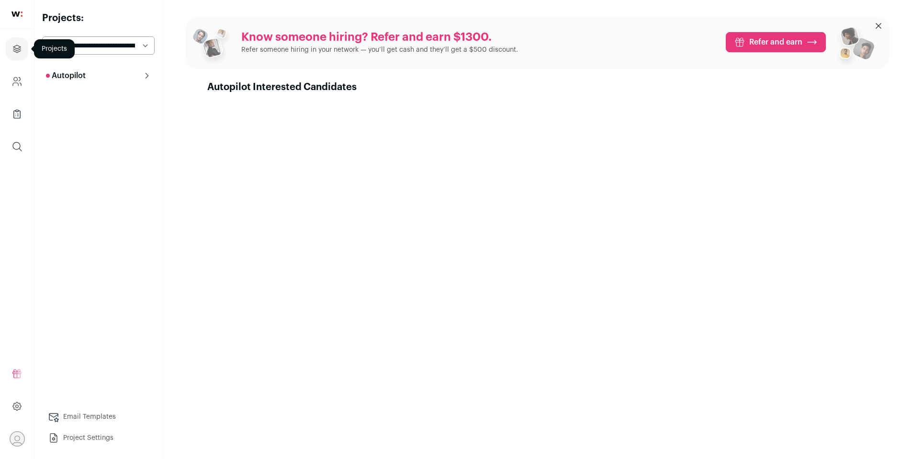 The image size is (912, 459). I want to click on img: referral_people_group_2-7c1ec42c15280f3369c0665c33c00ed472fd7f6af9dd0ec46c364f9a93ccf9a4.png, so click(855, 46).